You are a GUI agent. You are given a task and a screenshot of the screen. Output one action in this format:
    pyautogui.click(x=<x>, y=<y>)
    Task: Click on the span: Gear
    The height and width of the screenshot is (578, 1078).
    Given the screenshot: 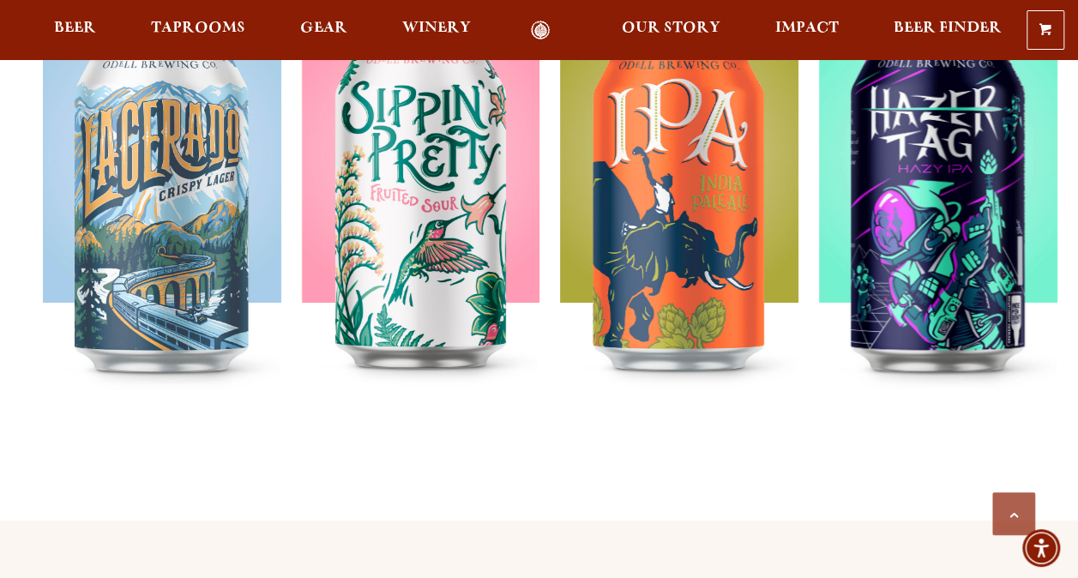 What is the action you would take?
    pyautogui.click(x=323, y=28)
    